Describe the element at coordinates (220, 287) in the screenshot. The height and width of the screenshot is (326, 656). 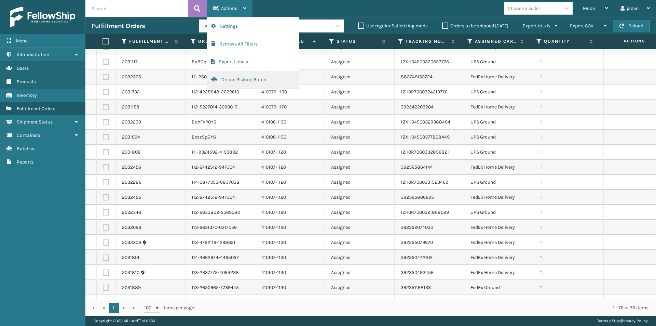
I see `td: 113-2650965-7739445` at that location.